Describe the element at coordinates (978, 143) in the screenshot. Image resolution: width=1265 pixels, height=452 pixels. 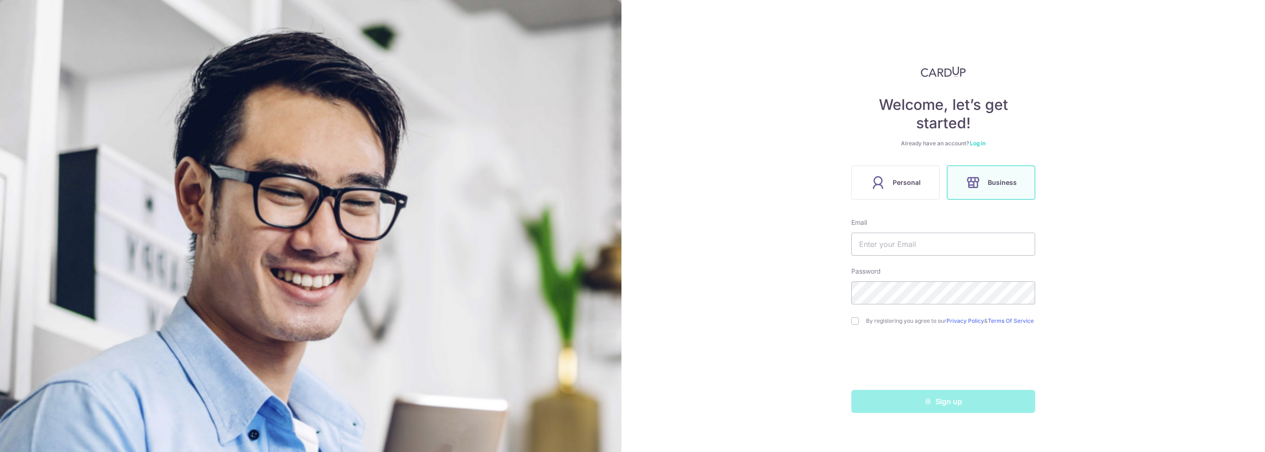
I see `a: Log in` at that location.